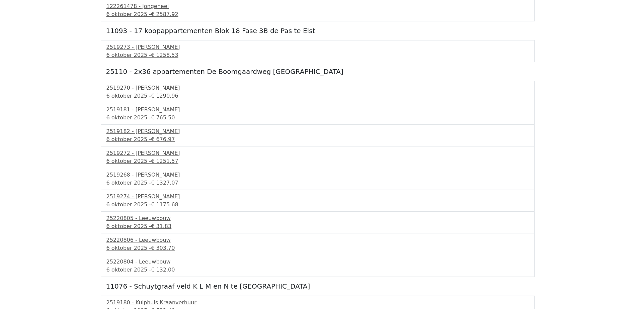 The image size is (635, 309). Describe the element at coordinates (164, 161) in the screenshot. I see `span: € 1251.57` at that location.